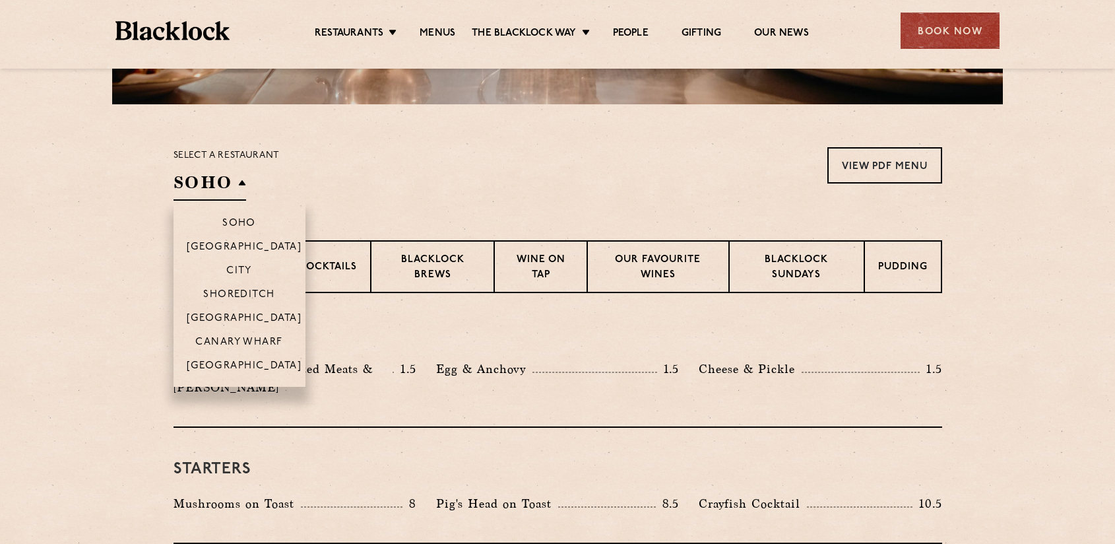 The image size is (1115, 544). Describe the element at coordinates (631, 34) in the screenshot. I see `a: People` at that location.